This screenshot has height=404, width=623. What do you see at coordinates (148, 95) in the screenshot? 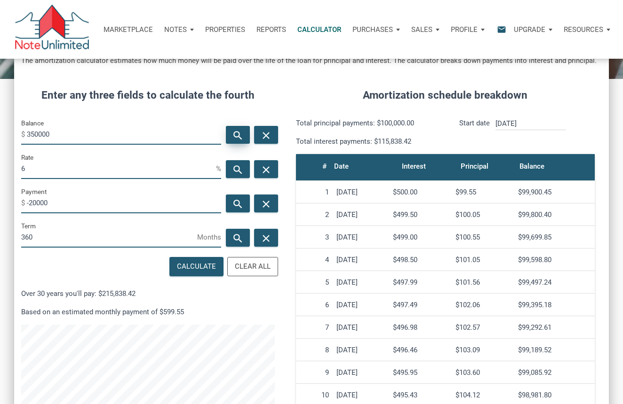
I see `h4: Enter any three fields to calculate the fourth` at bounding box center [148, 95].